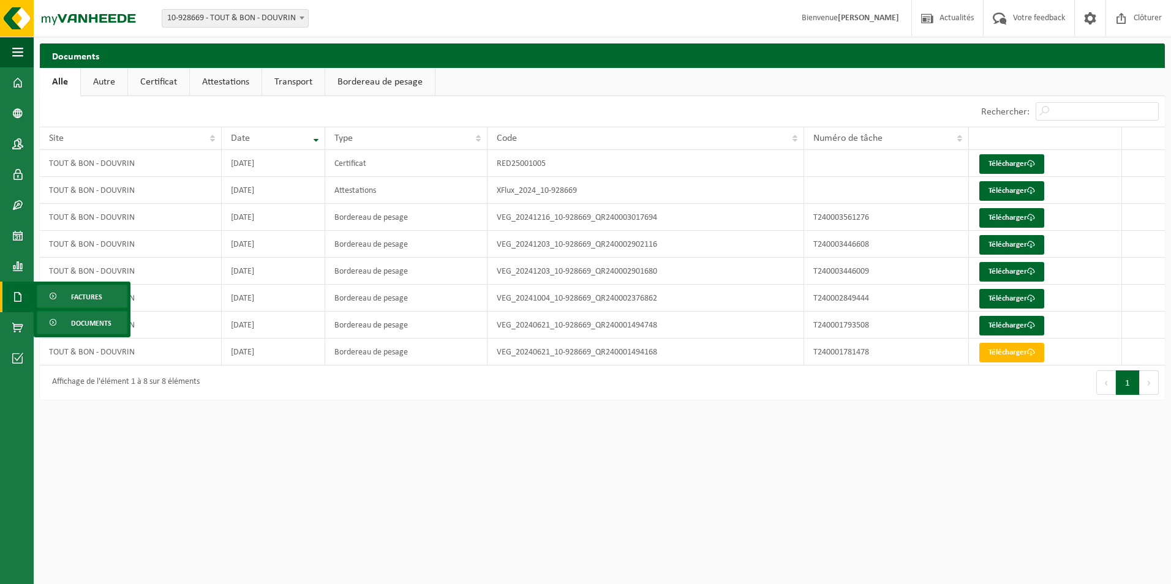  What do you see at coordinates (82, 297) in the screenshot?
I see `a: Factures` at bounding box center [82, 297].